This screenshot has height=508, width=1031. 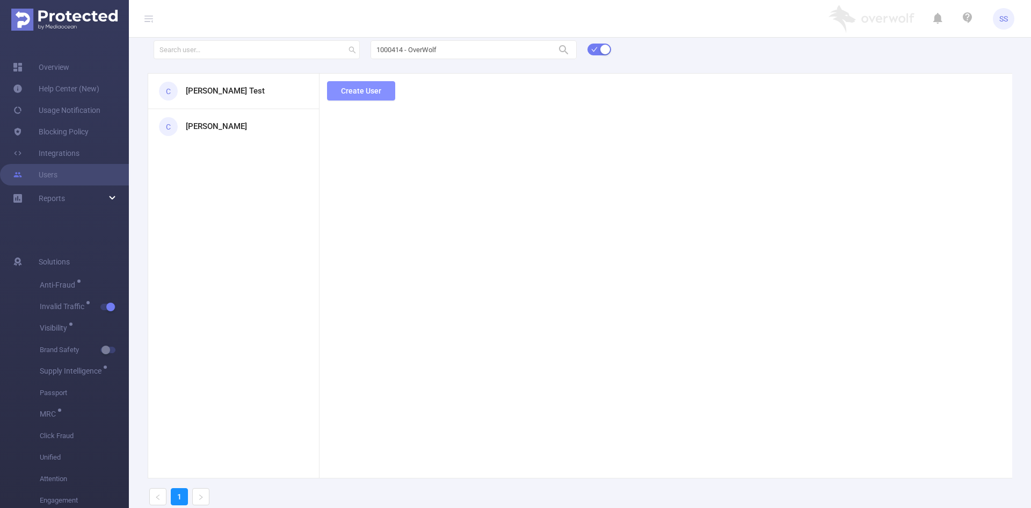 What do you see at coordinates (52, 198) in the screenshot?
I see `a: Reports` at bounding box center [52, 198].